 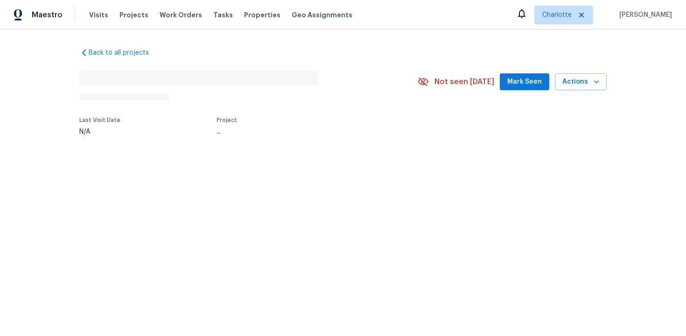 What do you see at coordinates (100, 132) in the screenshot?
I see `div: N/A` at bounding box center [100, 132].